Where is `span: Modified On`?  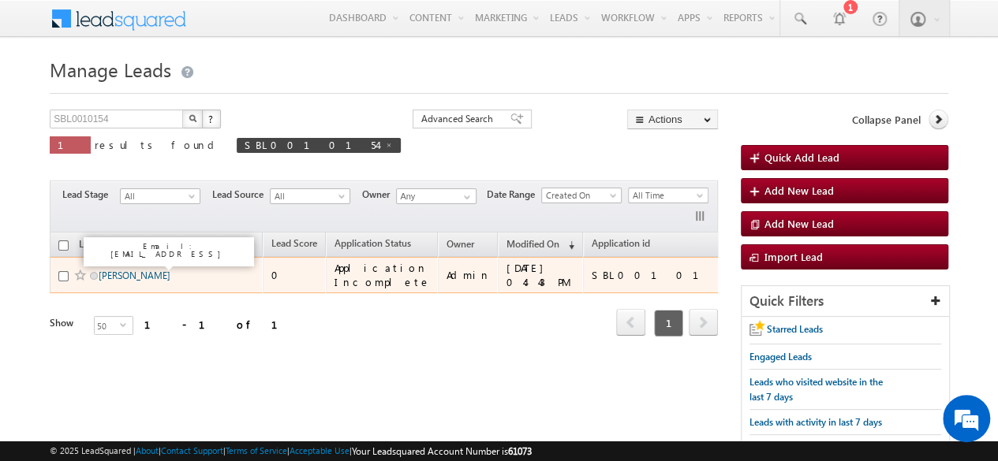 span: Modified On is located at coordinates (532, 244).